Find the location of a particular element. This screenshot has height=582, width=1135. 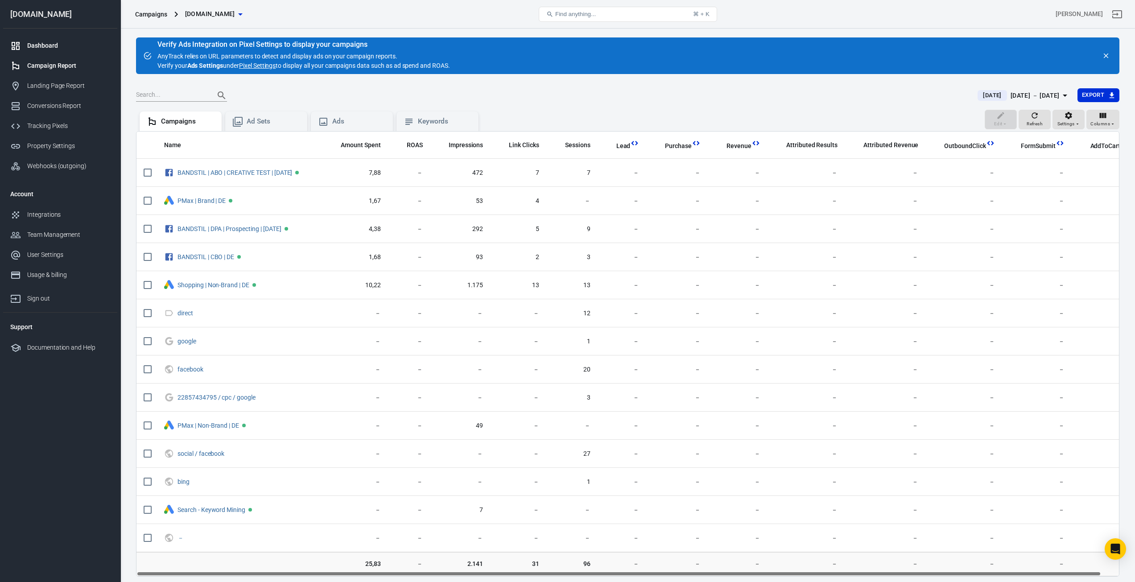

div: Campaigns is located at coordinates (151, 14).